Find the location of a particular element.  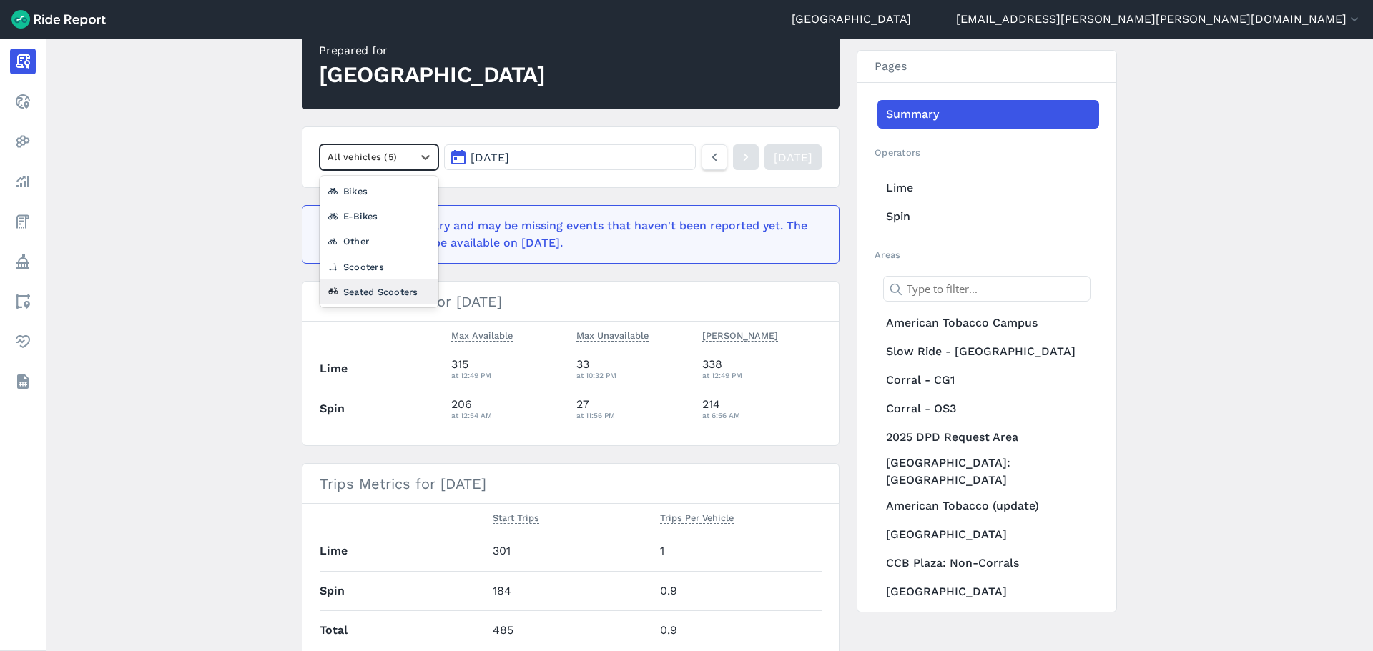

h3: Pages is located at coordinates (987, 66).